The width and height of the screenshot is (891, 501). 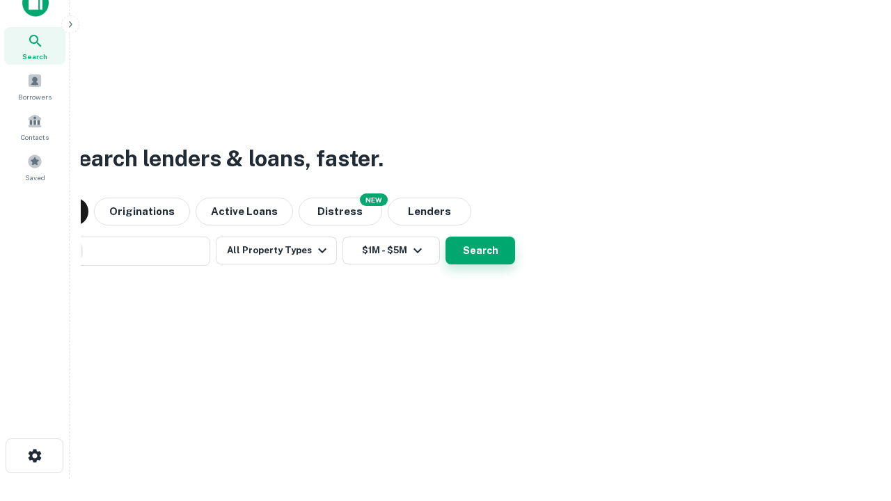 I want to click on button: $1M - $5M, so click(x=391, y=251).